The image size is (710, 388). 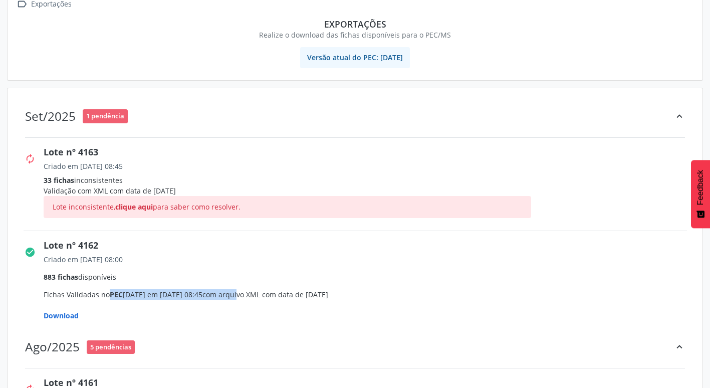 I want to click on div: Lote nº 4162, so click(x=369, y=245).